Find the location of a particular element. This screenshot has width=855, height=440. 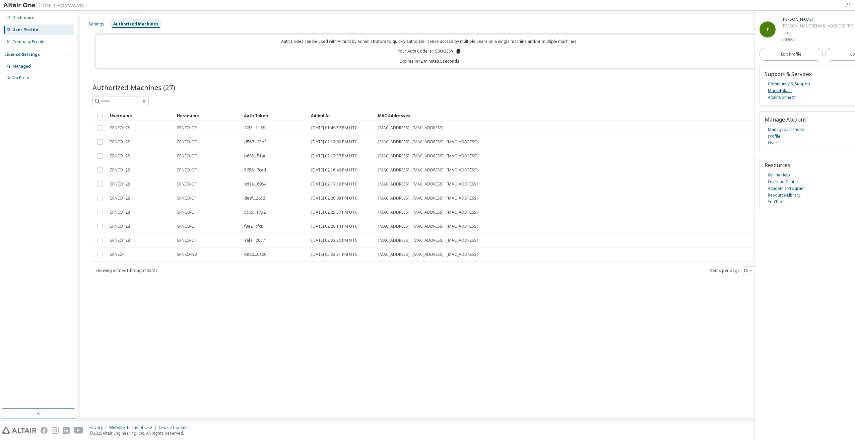

a: Edit Profile is located at coordinates (791, 54).